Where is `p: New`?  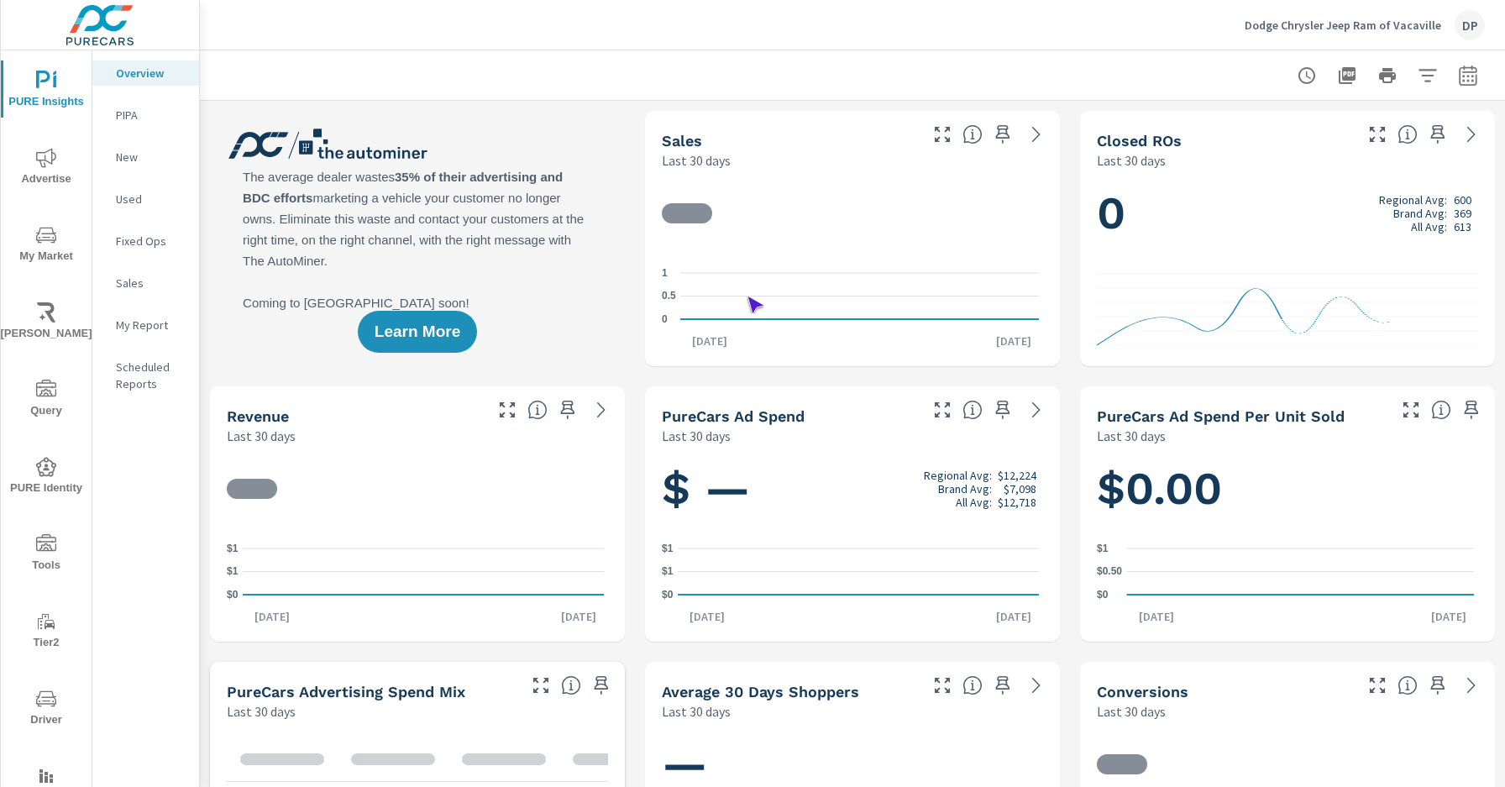
p: New is located at coordinates (150, 157).